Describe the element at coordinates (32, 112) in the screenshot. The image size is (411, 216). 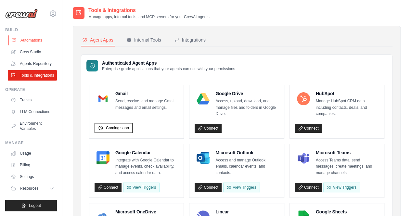
I see `a: LLM Connections` at that location.